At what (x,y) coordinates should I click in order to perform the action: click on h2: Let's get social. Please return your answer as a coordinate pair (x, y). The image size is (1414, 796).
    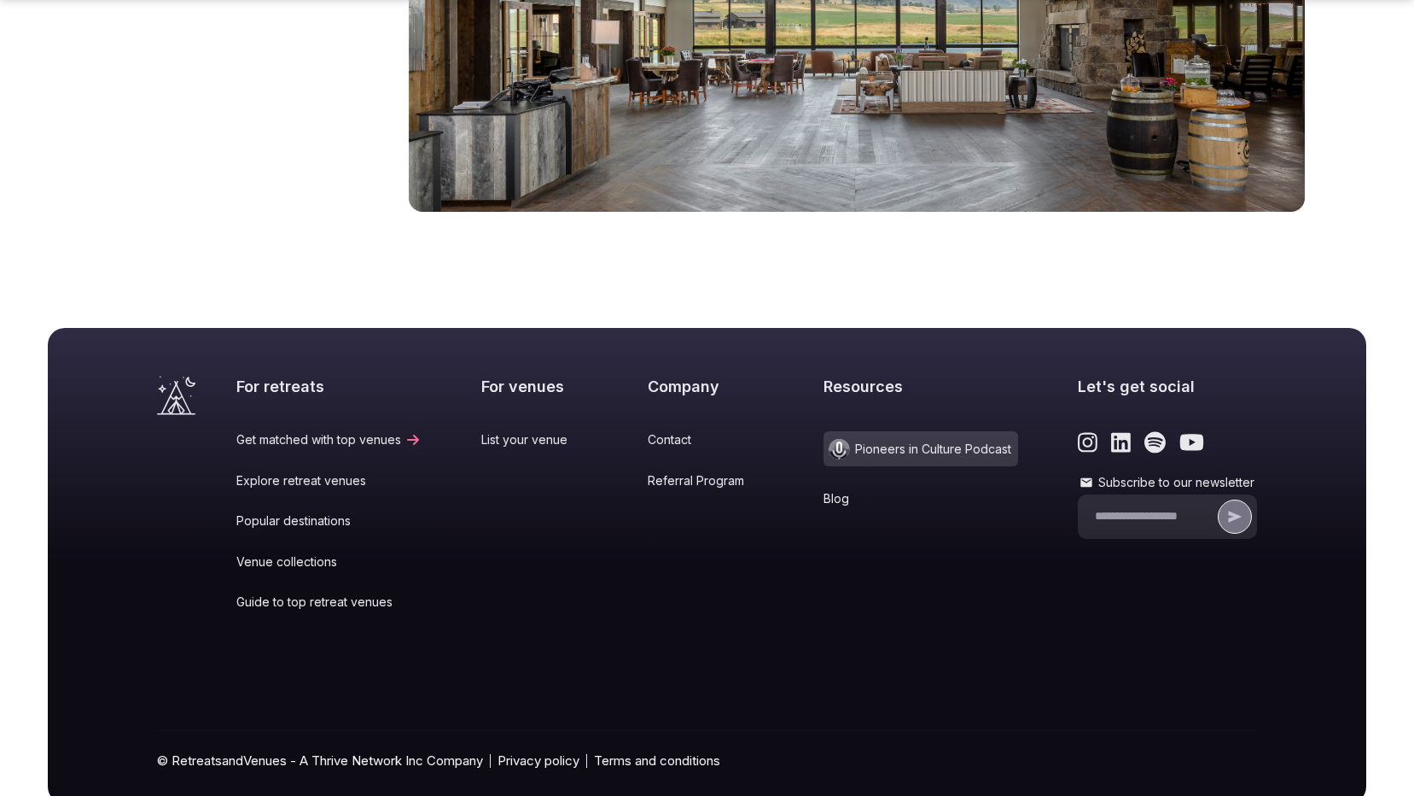
    Looking at the image, I should click on (1168, 386).